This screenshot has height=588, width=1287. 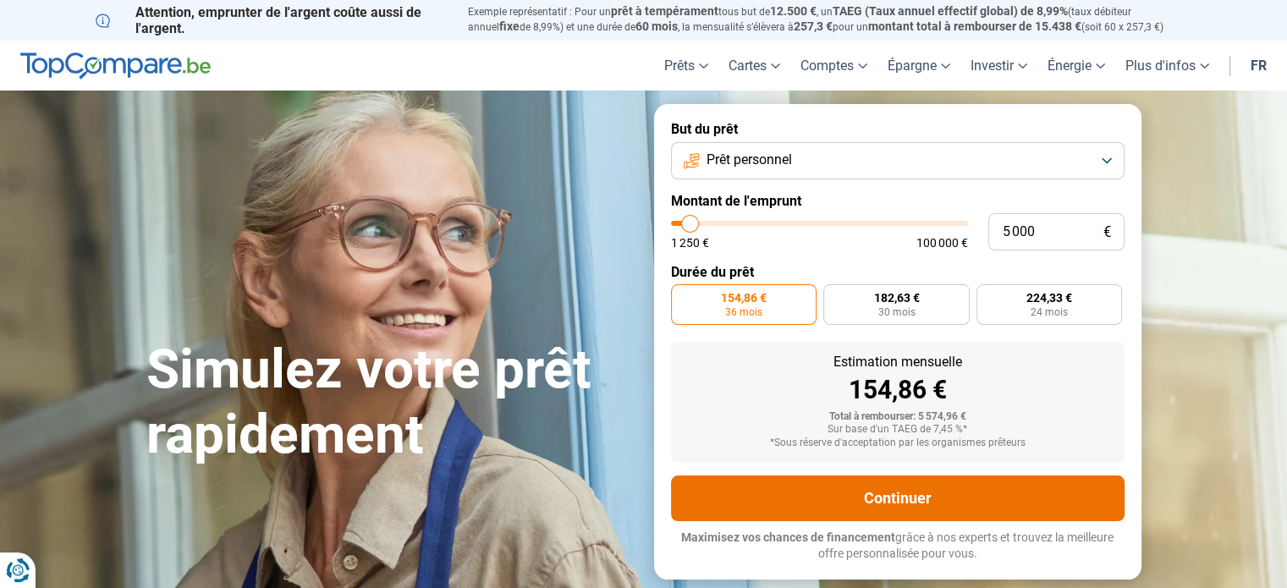 I want to click on a: Énergie, so click(x=1076, y=65).